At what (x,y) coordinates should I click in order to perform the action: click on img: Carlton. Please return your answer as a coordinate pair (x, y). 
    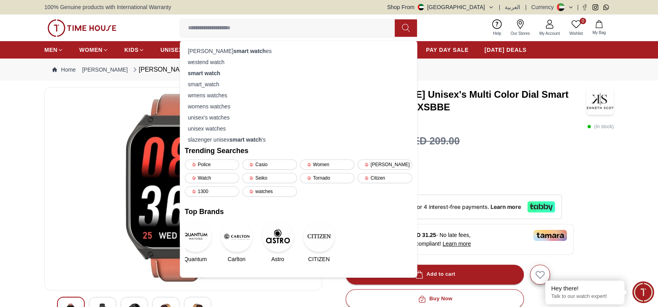
    Looking at the image, I should click on (237, 236).